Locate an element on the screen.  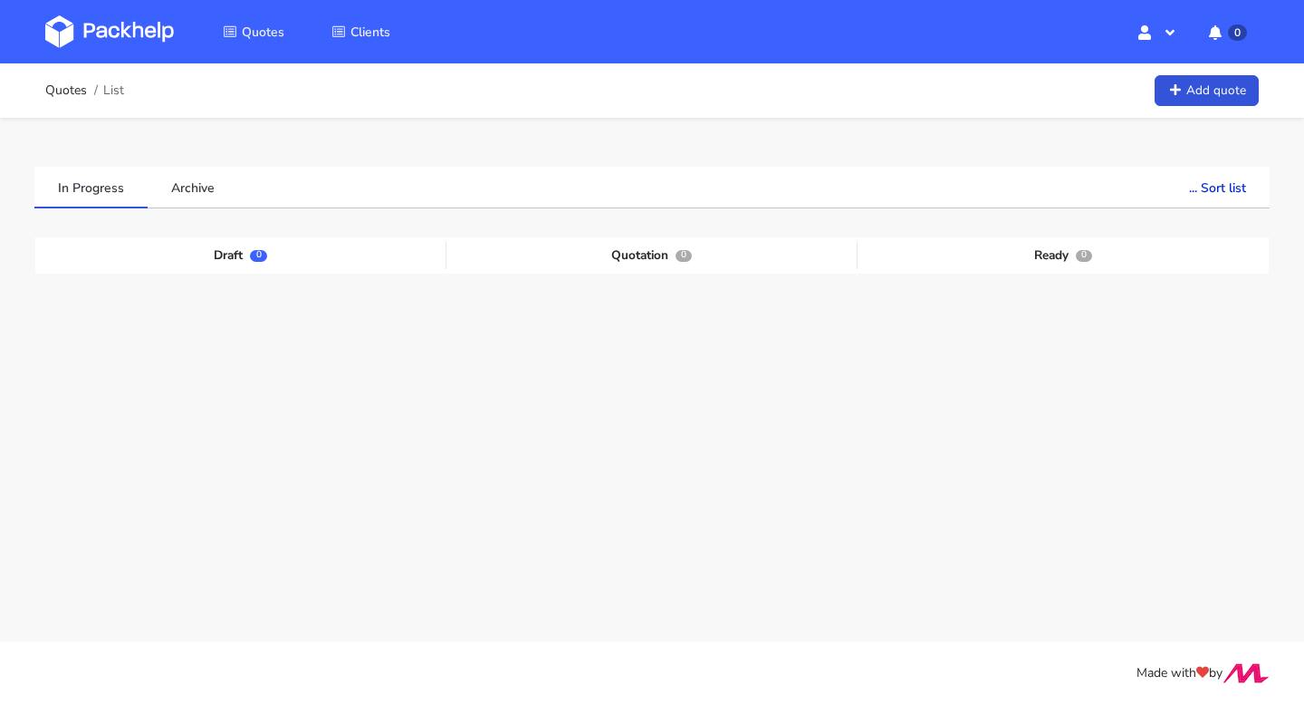
nav: breadcrumb is located at coordinates (84, 91).